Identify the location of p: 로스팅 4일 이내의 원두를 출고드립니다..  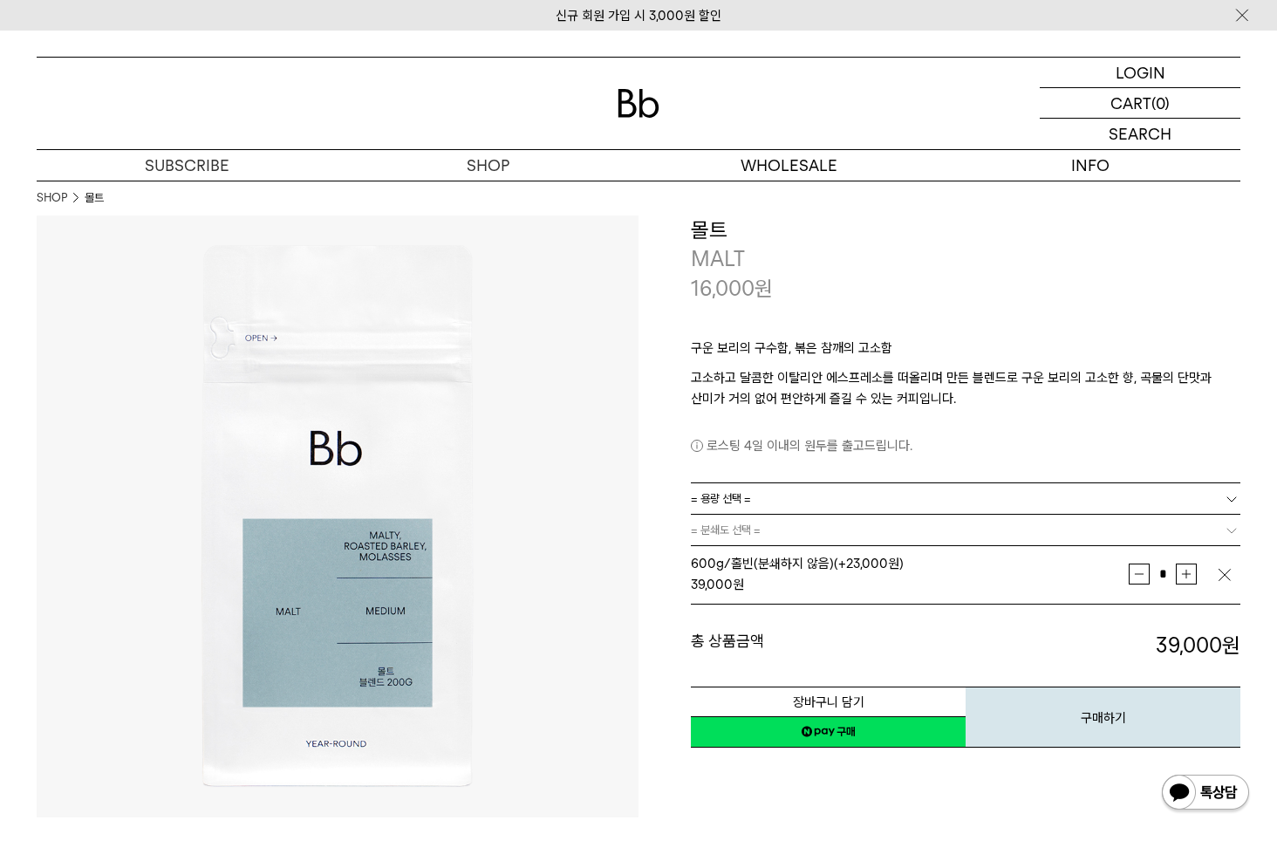
(966, 446).